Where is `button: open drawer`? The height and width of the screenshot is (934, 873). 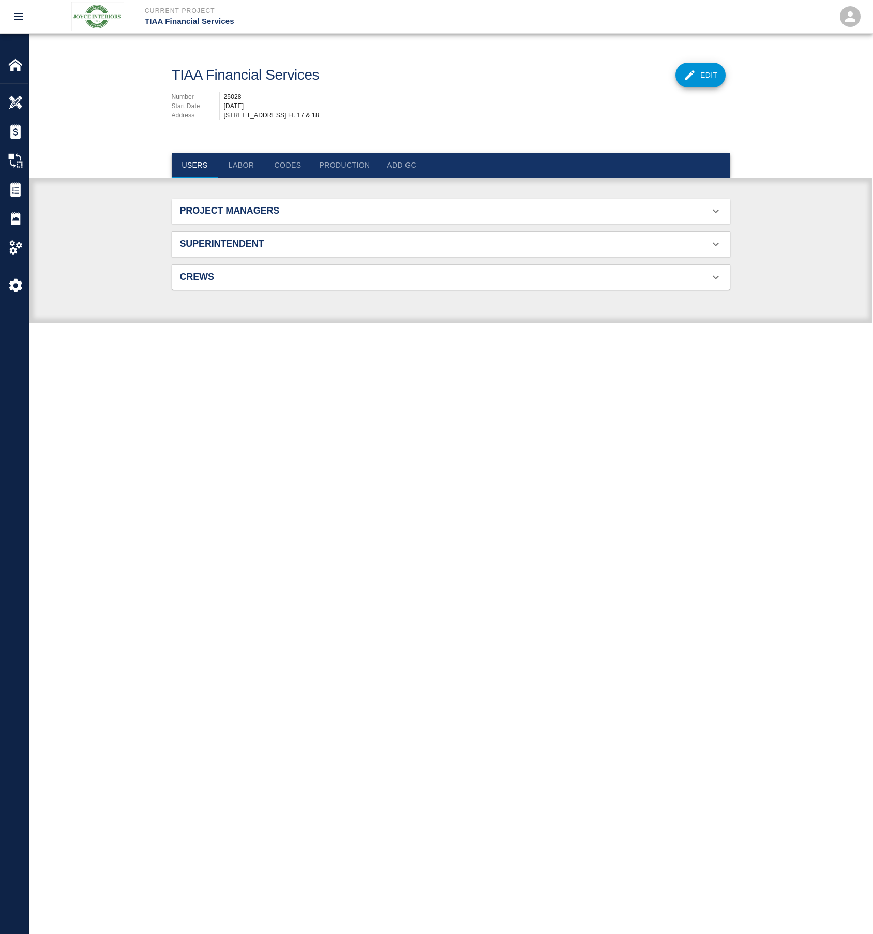 button: open drawer is located at coordinates (19, 17).